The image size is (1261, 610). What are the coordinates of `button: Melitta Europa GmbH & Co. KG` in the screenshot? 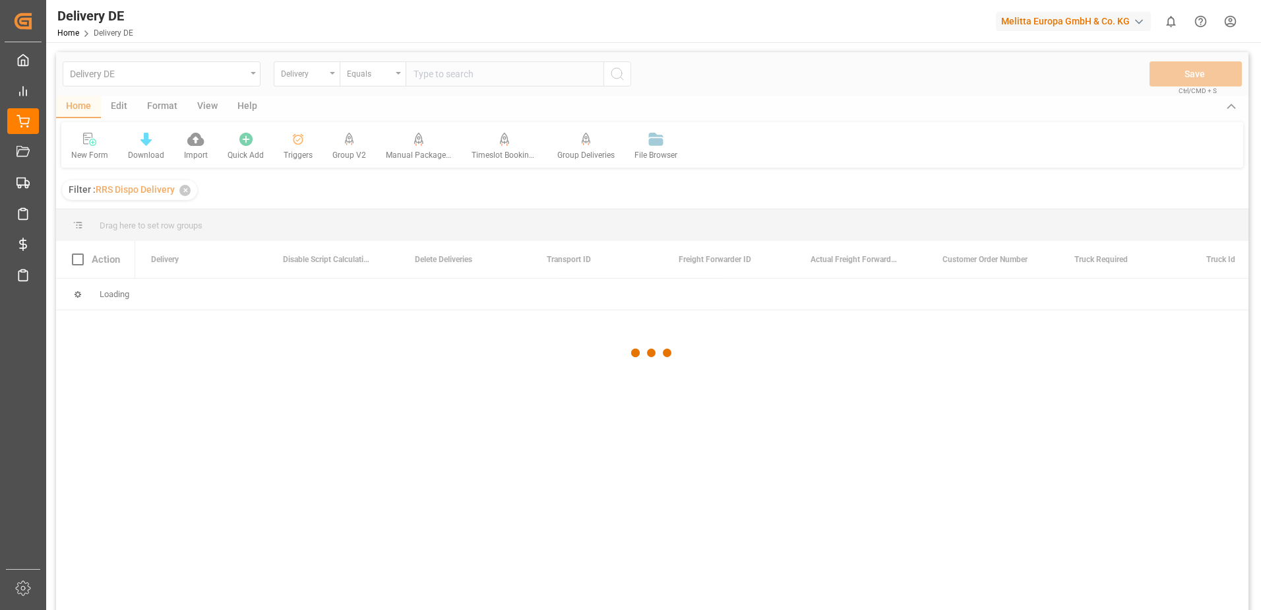 It's located at (1076, 21).